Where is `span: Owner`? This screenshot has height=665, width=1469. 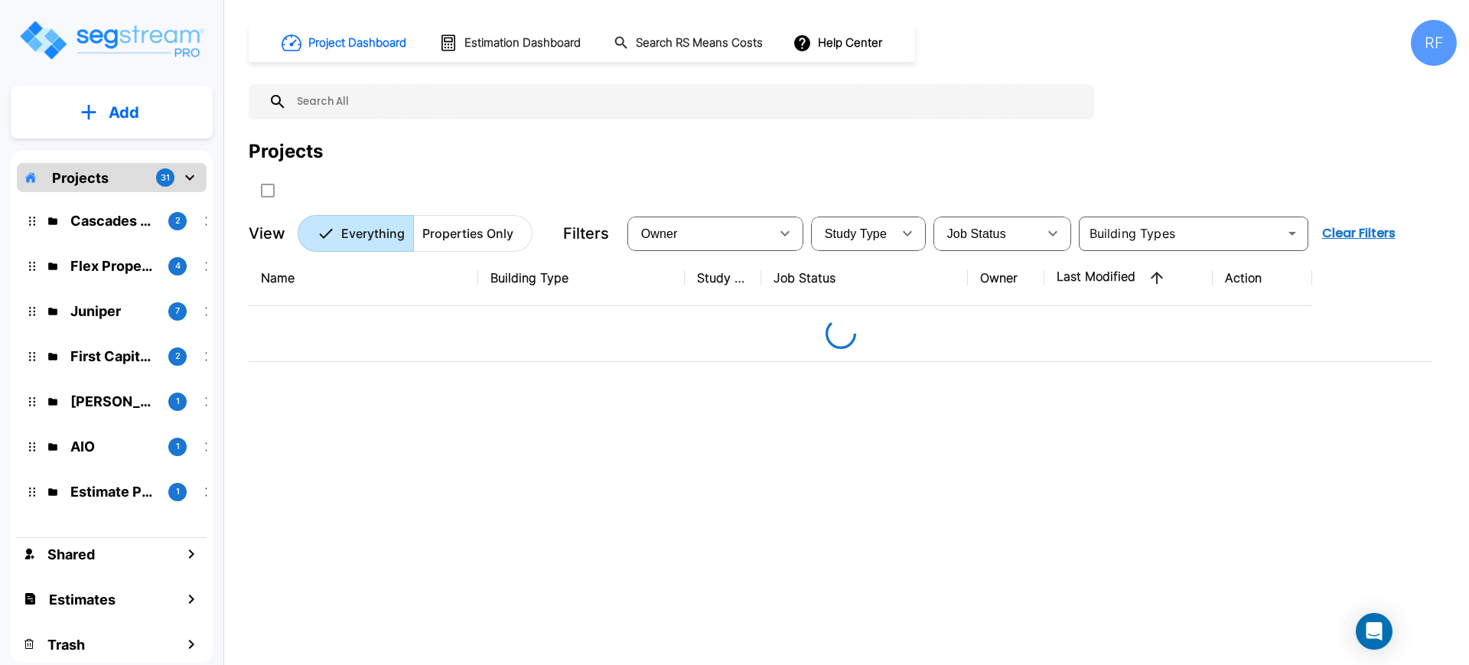 span: Owner is located at coordinates (660, 233).